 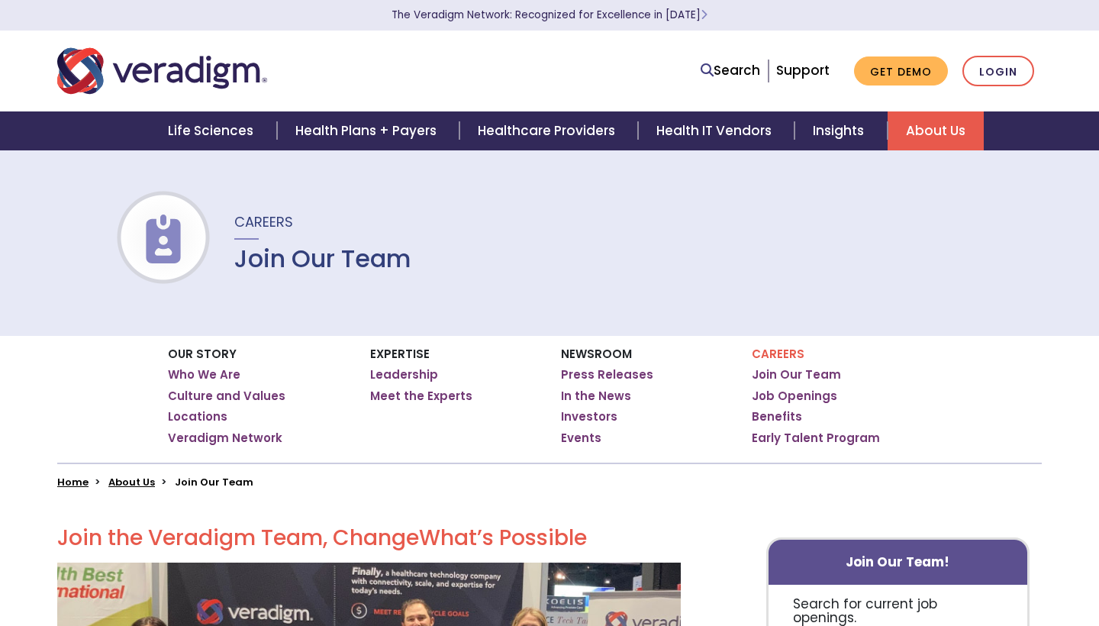 I want to click on a: Search, so click(x=731, y=70).